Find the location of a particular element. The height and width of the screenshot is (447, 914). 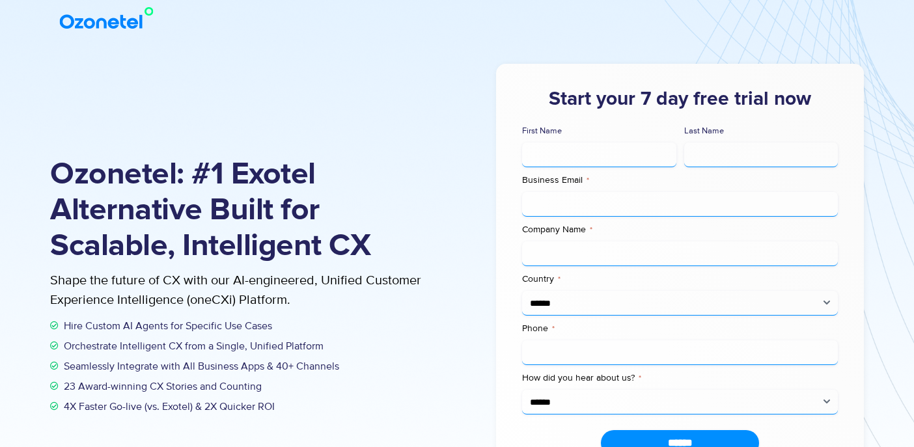

span: Seamlessly Integrate with All Business Apps & 40+ Channels is located at coordinates (200, 366).